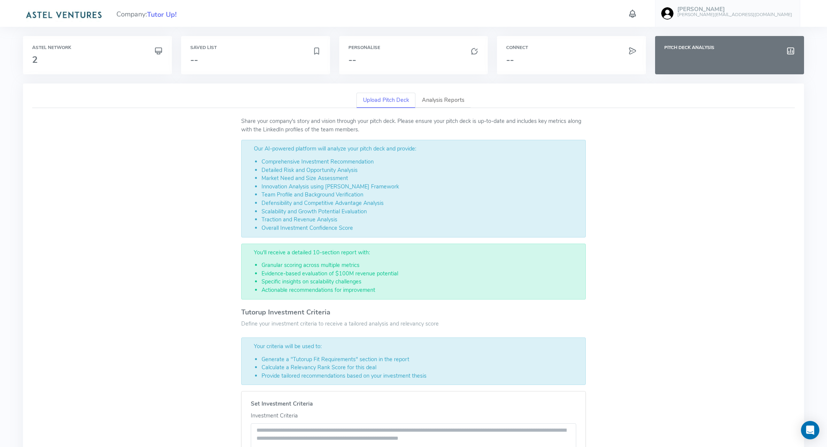 The height and width of the screenshot is (447, 827). I want to click on p: Define your investment criteria to receive a tailored analysis and relevancy score, so click(413, 324).